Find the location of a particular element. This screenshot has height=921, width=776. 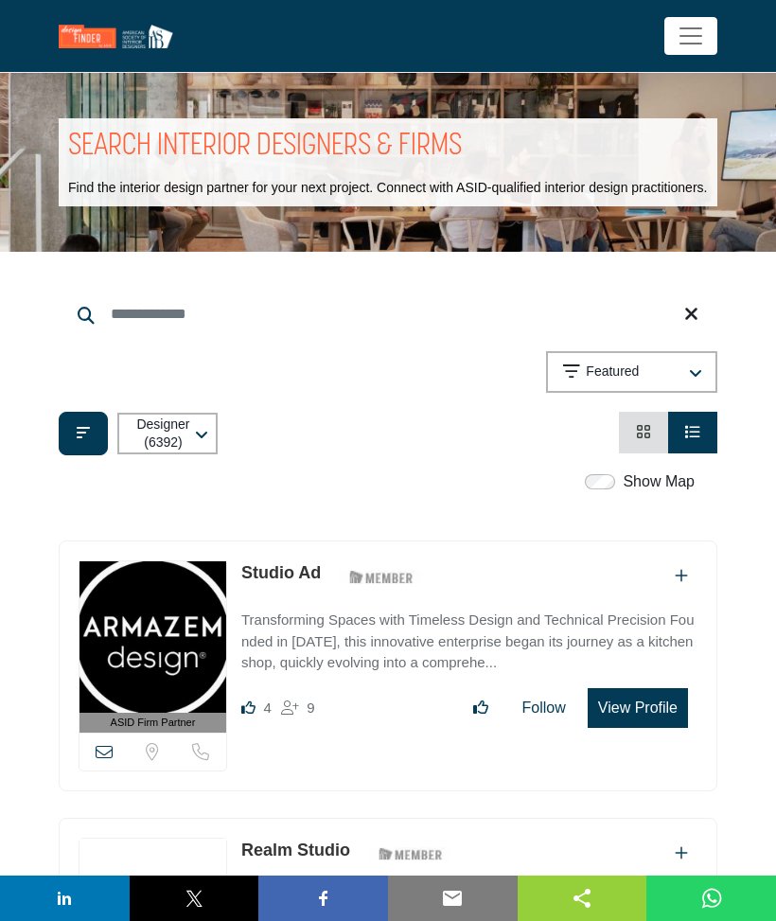

a: View Card is located at coordinates (643, 432).